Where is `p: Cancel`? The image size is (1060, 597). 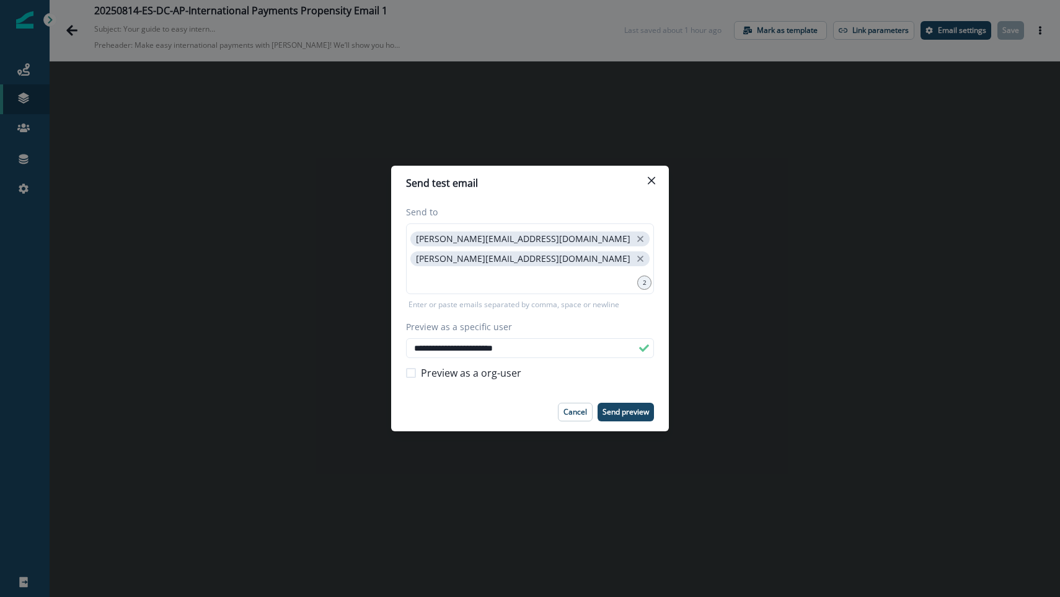 p: Cancel is located at coordinates (575, 412).